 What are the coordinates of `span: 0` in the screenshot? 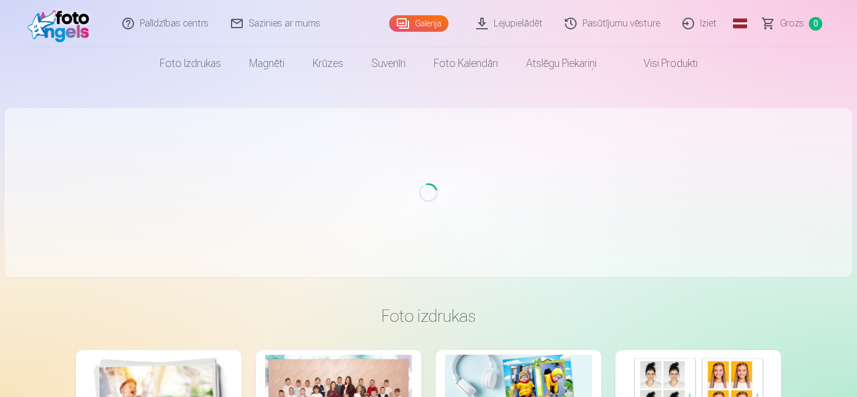 It's located at (815, 24).